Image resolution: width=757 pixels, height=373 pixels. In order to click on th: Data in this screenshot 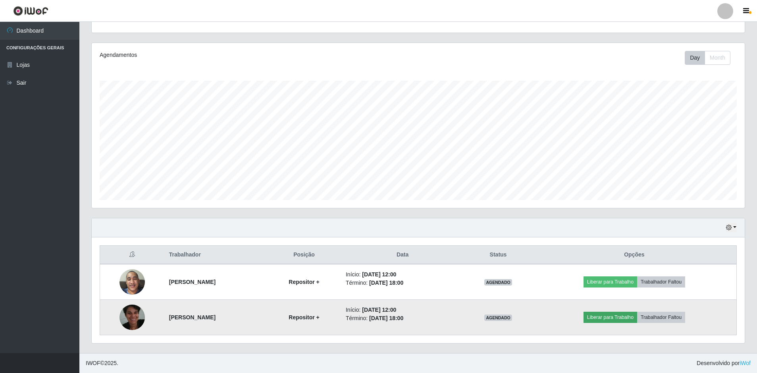, I will do `click(403, 255)`.